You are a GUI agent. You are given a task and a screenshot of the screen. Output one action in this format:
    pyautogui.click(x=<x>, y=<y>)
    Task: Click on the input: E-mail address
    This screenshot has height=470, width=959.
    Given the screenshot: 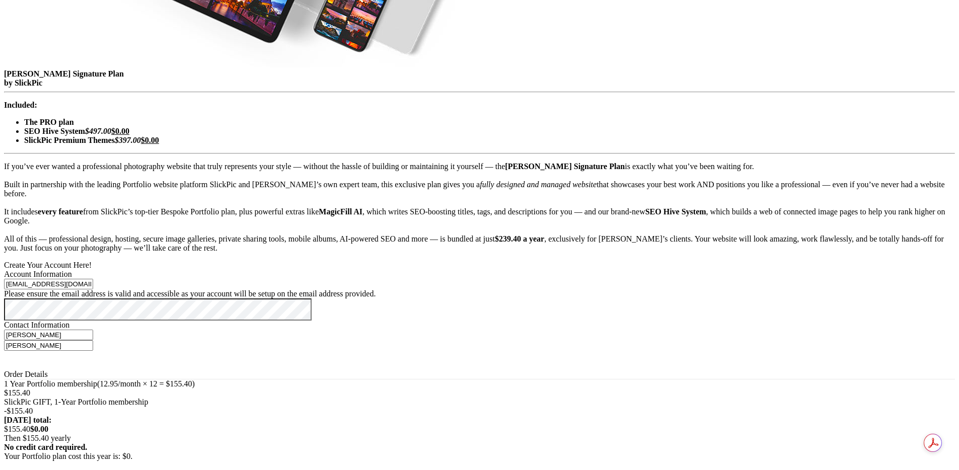 What is the action you would take?
    pyautogui.click(x=48, y=284)
    